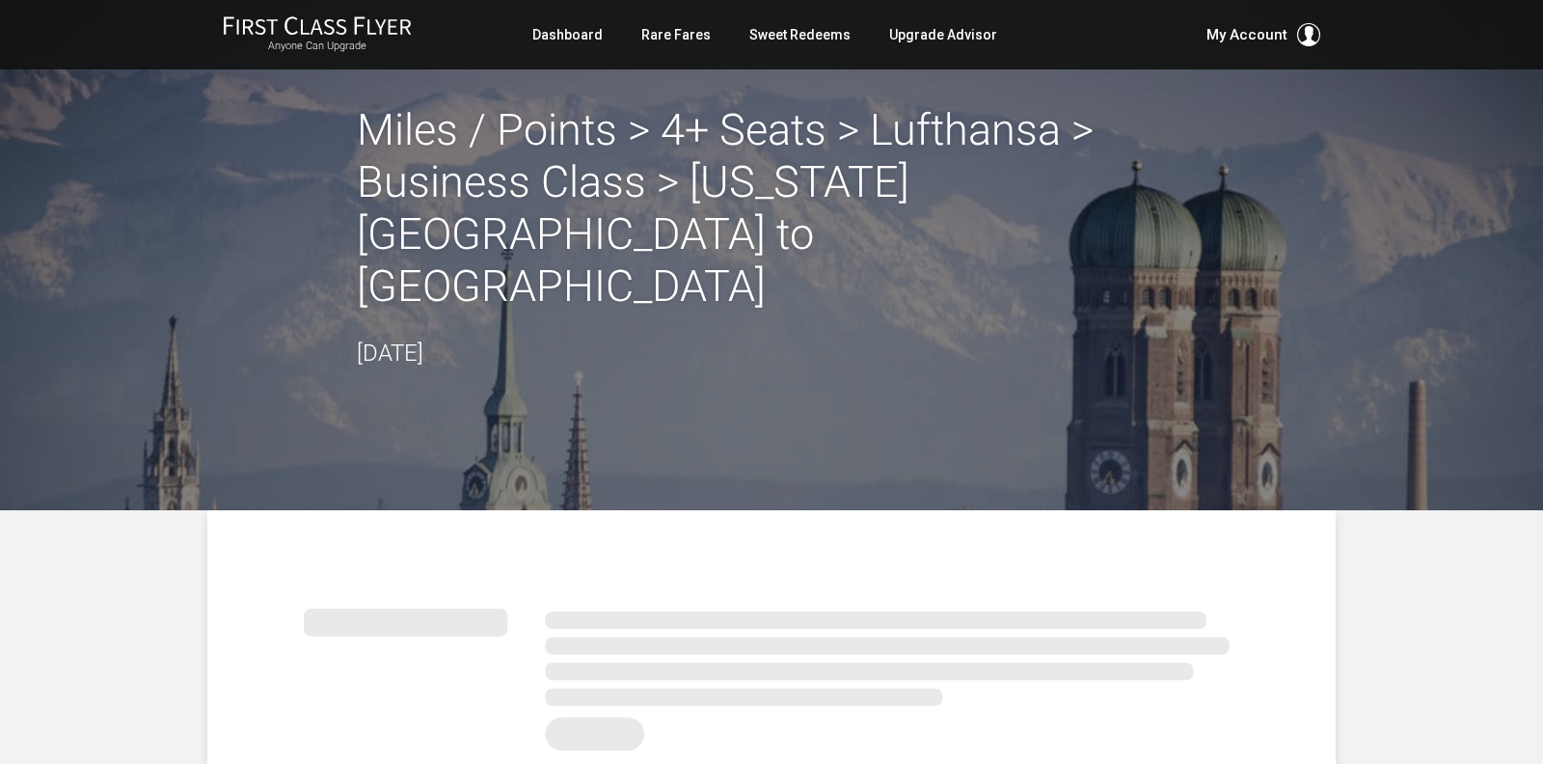 The image size is (1543, 764). What do you see at coordinates (317, 46) in the screenshot?
I see `small: Anyone Can Upgrade` at bounding box center [317, 46].